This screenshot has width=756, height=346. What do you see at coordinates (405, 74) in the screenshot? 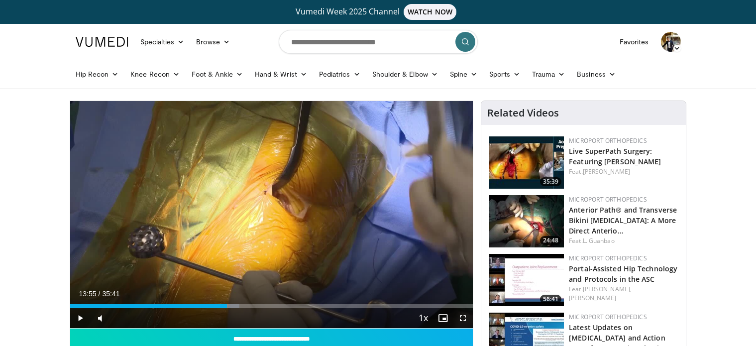
I see `a: Shoulder & Elbow` at bounding box center [405, 74].